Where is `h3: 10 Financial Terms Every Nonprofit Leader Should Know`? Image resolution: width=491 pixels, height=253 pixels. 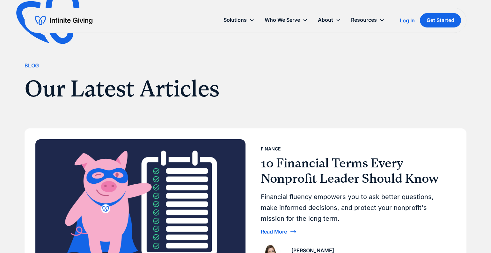
h3: 10 Financial Terms Every Nonprofit Leader Should Know is located at coordinates (356, 171).